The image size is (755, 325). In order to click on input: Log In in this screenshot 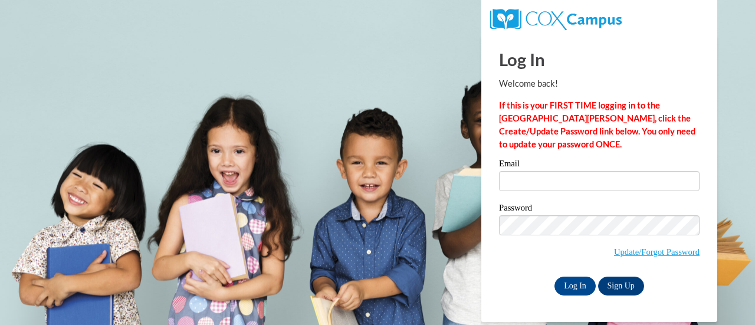, I will do `click(575, 286)`.